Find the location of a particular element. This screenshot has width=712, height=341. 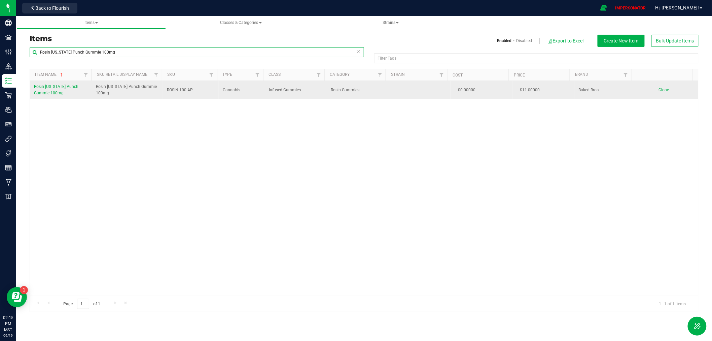

inline-svg: Distribution is located at coordinates (8, 66).